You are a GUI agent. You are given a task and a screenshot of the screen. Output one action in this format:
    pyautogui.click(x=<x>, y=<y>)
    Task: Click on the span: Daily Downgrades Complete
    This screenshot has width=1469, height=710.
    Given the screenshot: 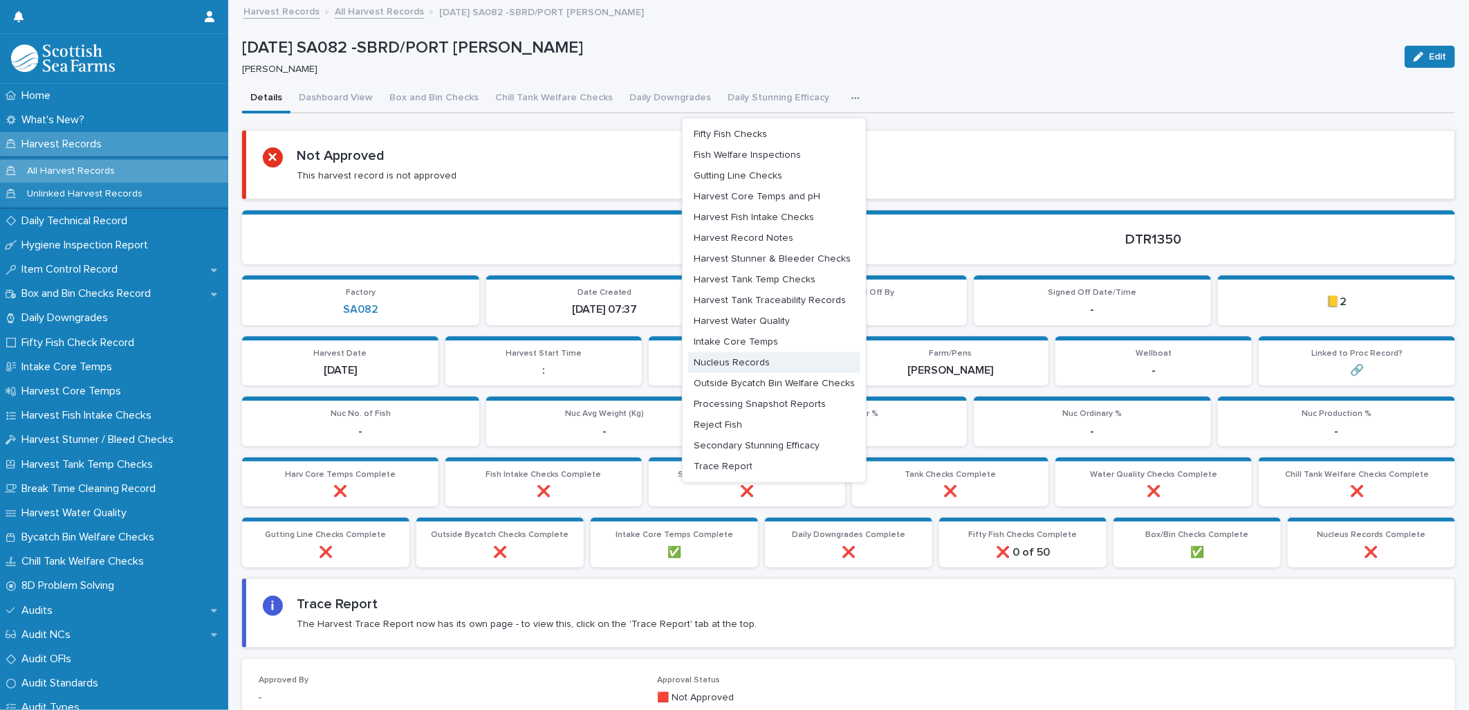 What is the action you would take?
    pyautogui.click(x=849, y=535)
    